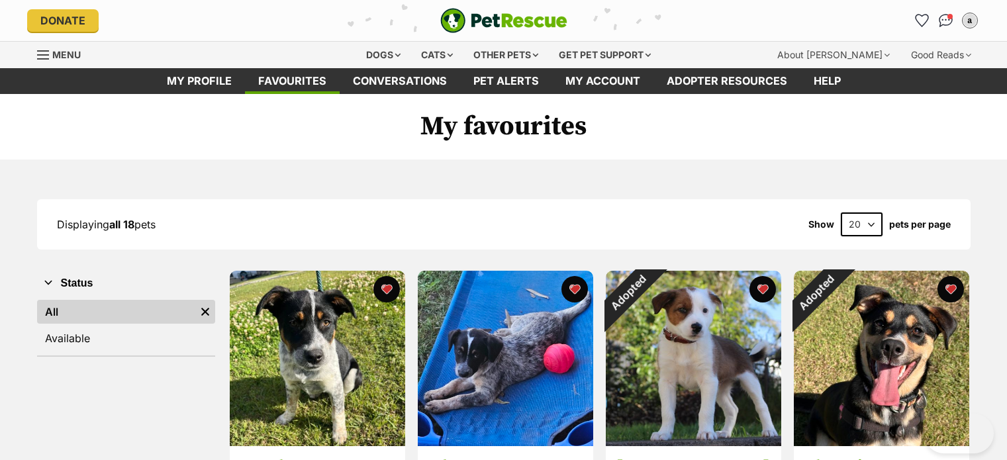 This screenshot has height=460, width=1007. Describe the element at coordinates (821, 224) in the screenshot. I see `span: Show` at that location.